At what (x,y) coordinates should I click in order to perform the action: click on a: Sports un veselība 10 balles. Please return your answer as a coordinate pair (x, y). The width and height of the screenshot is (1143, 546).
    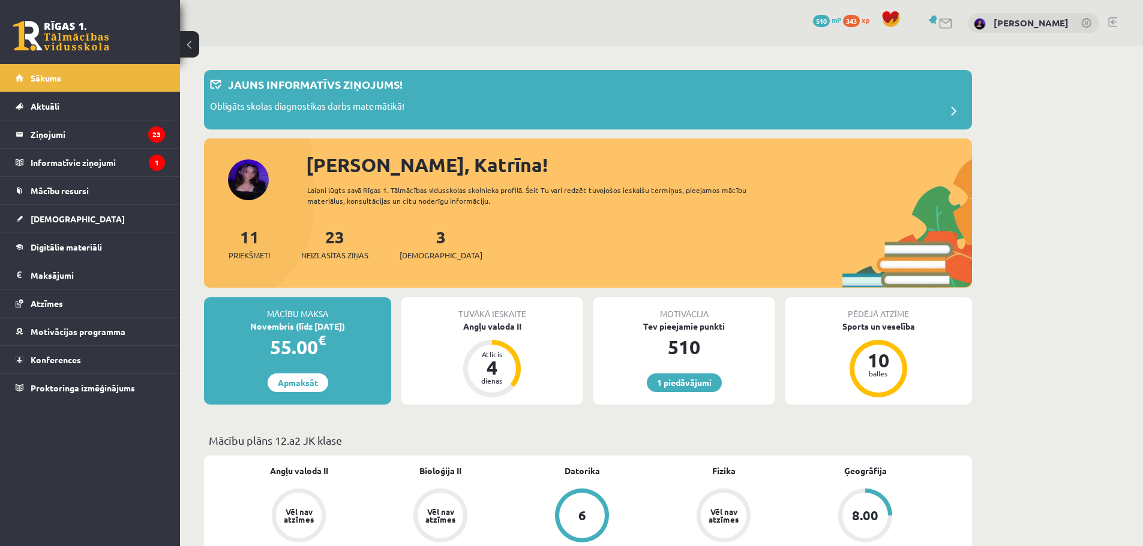
    Looking at the image, I should click on (878, 360).